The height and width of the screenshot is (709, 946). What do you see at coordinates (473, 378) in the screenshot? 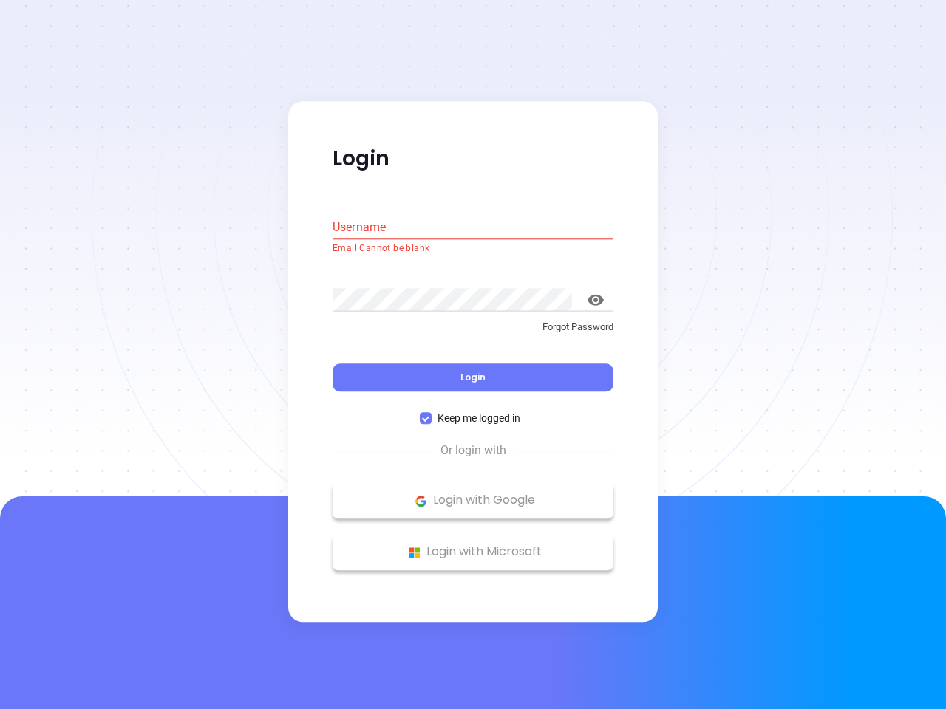
I see `button: Login` at bounding box center [473, 378].